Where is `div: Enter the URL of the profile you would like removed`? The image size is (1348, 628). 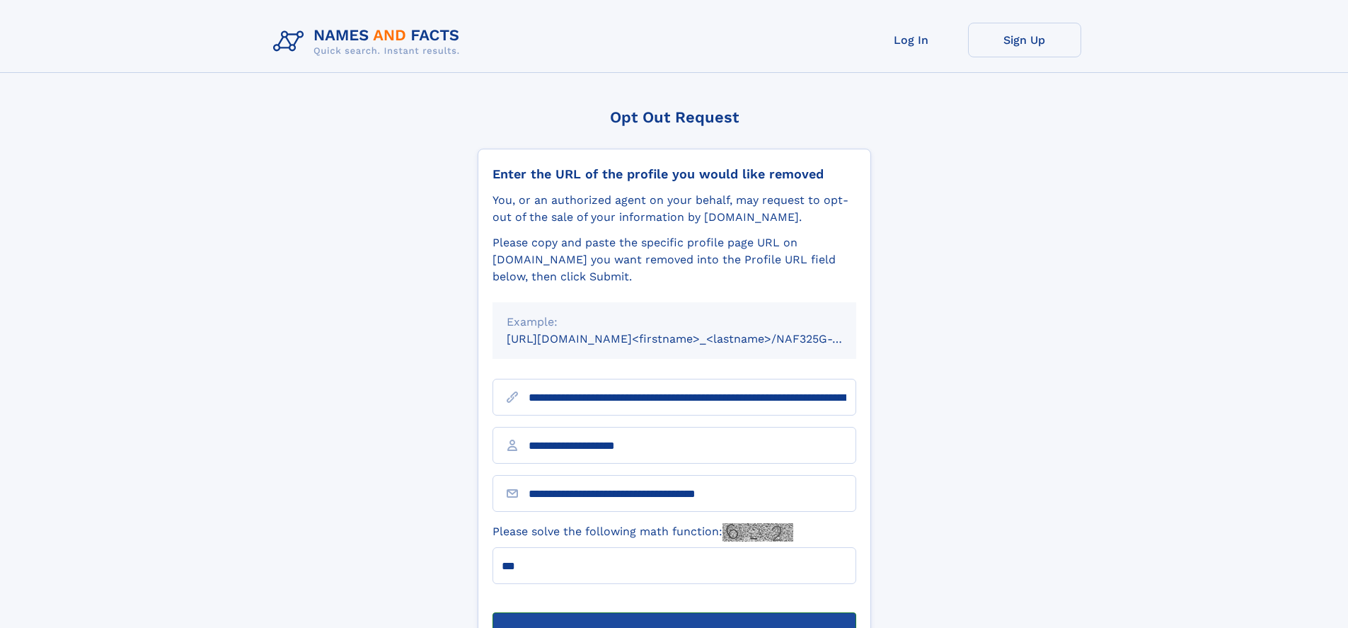
div: Enter the URL of the profile you would like removed is located at coordinates (674, 174).